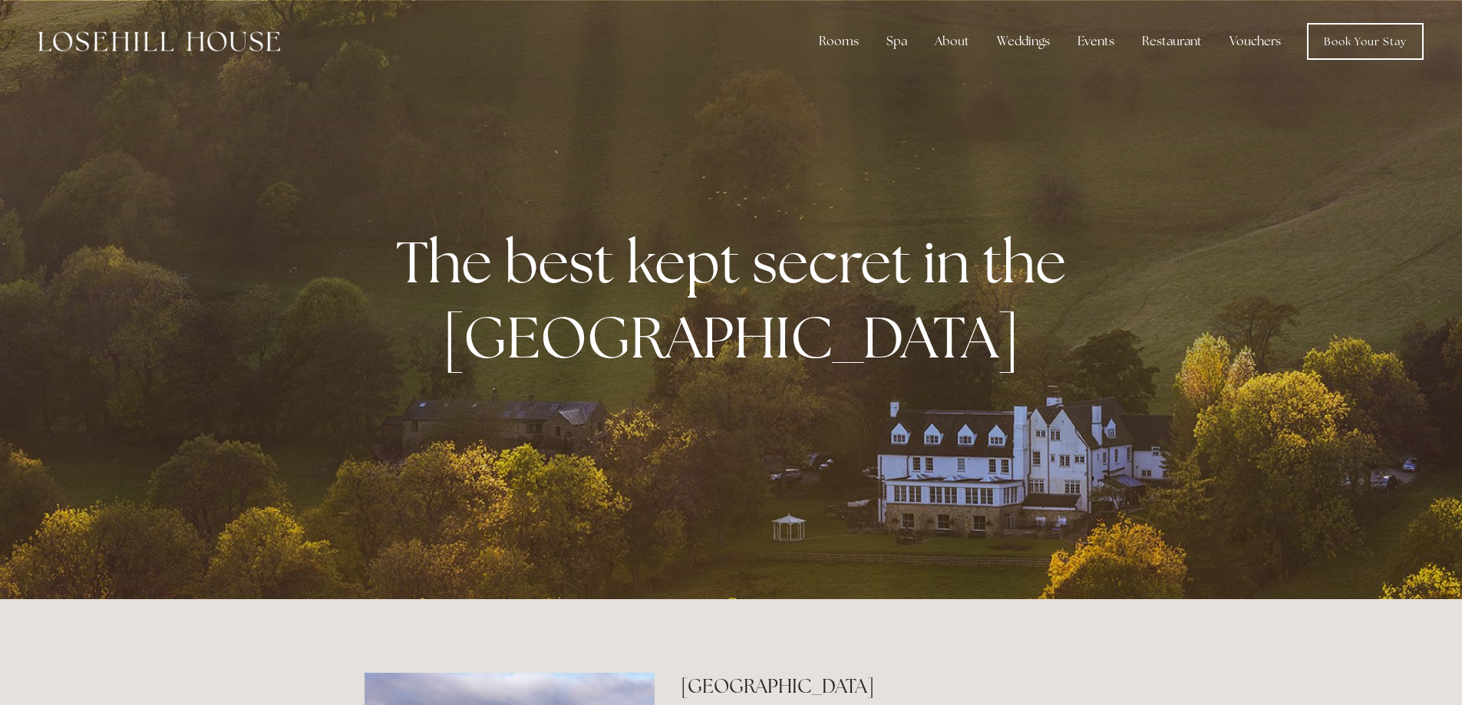 The image size is (1462, 705). What do you see at coordinates (1023, 41) in the screenshot?
I see `div: Weddings` at bounding box center [1023, 41].